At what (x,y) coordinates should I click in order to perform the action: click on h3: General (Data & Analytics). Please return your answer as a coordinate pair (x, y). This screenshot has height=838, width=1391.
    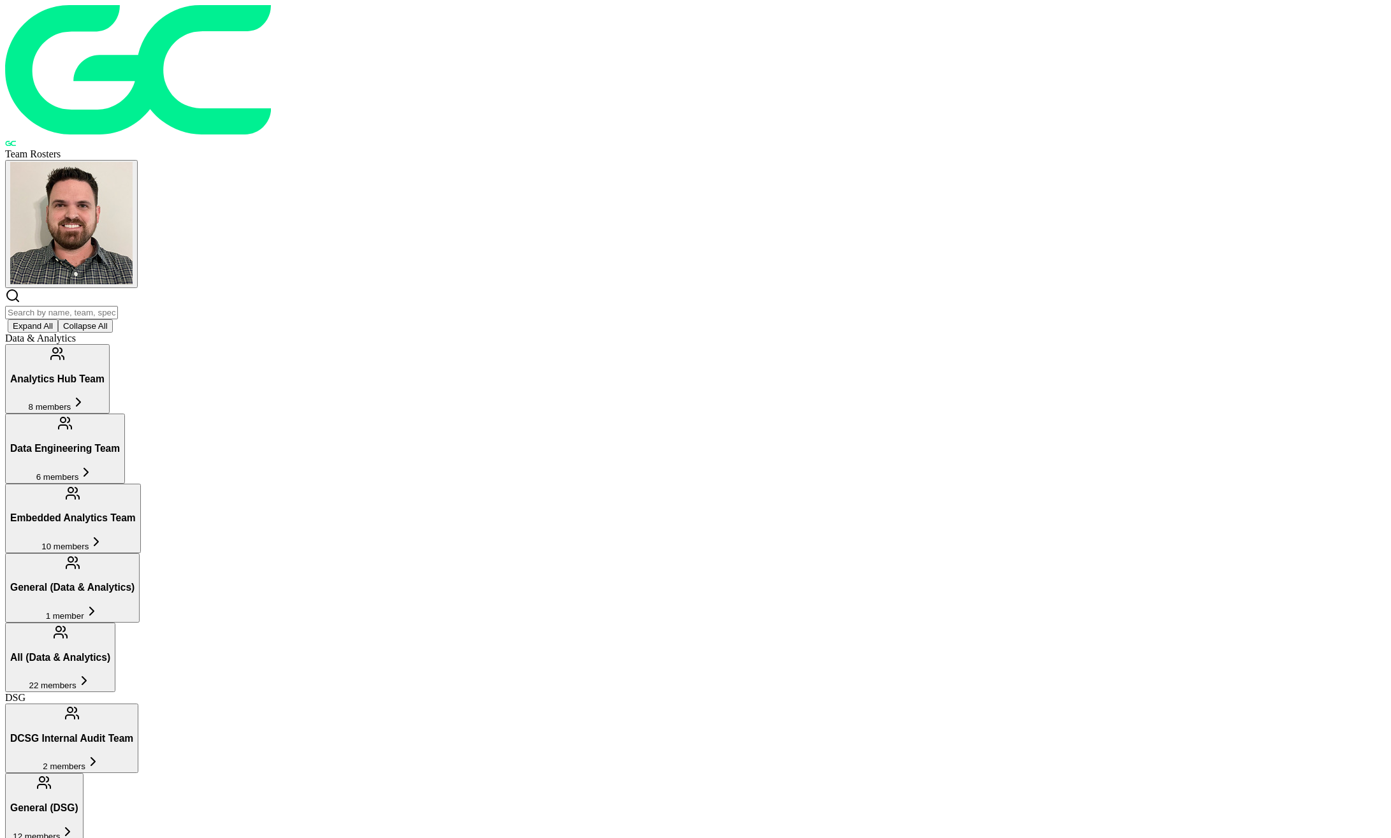
    Looking at the image, I should click on (72, 588).